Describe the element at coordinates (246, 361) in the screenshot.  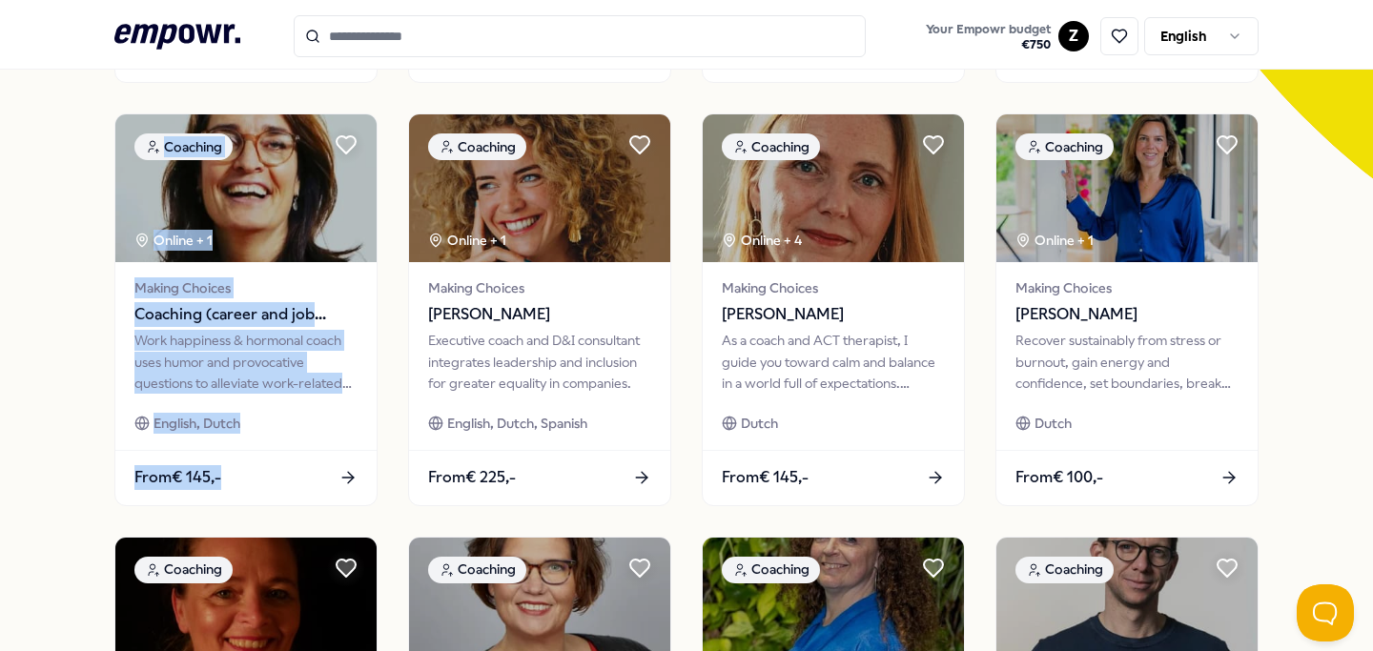
I see `div: Work happiness & hormonal coach uses humor and provocative questions to alleviate work-related st...` at that location.